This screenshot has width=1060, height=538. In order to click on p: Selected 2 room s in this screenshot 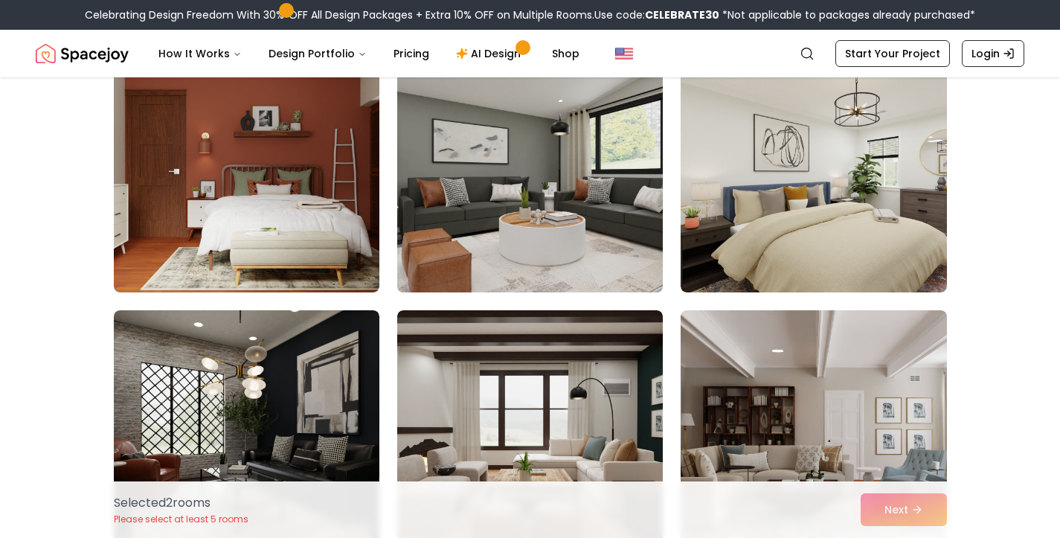, I will do `click(181, 503)`.